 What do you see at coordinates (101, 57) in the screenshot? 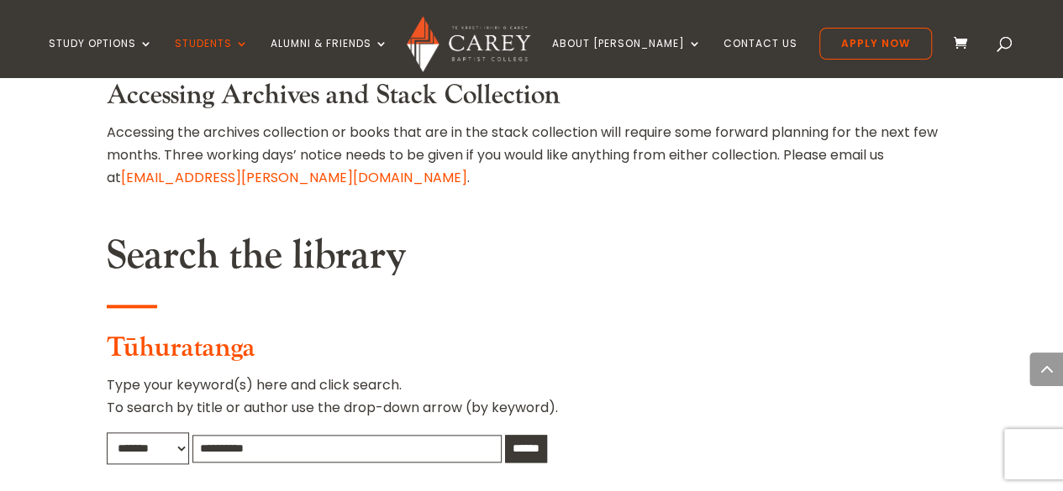
I see `a: Study Options` at bounding box center [101, 57].